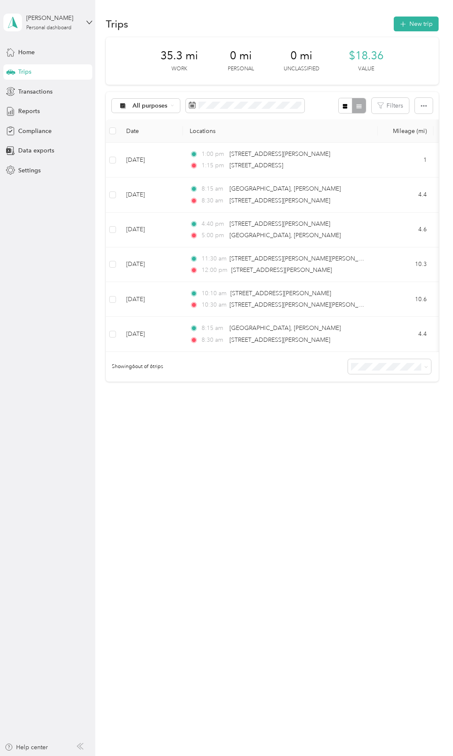  What do you see at coordinates (26, 52) in the screenshot?
I see `span: Home` at bounding box center [26, 52].